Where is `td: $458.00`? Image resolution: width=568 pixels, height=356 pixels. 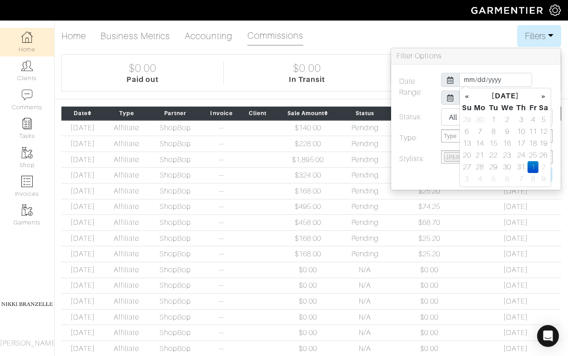
td: $458.00 is located at coordinates (308, 222).